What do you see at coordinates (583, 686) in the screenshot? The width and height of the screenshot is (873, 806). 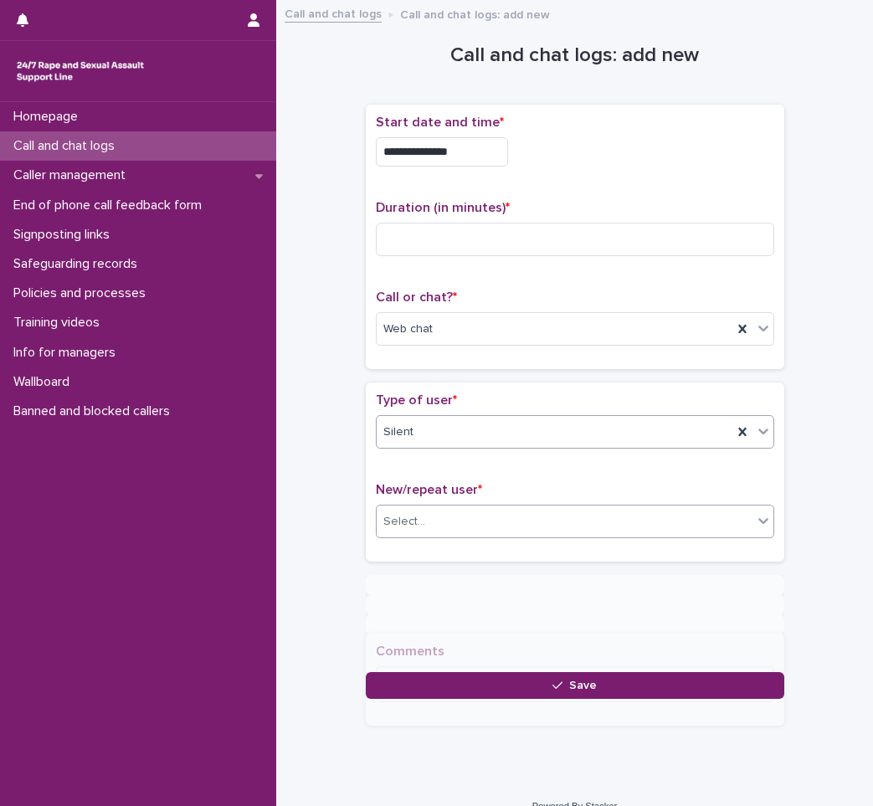 I see `span: Save` at bounding box center [583, 686].